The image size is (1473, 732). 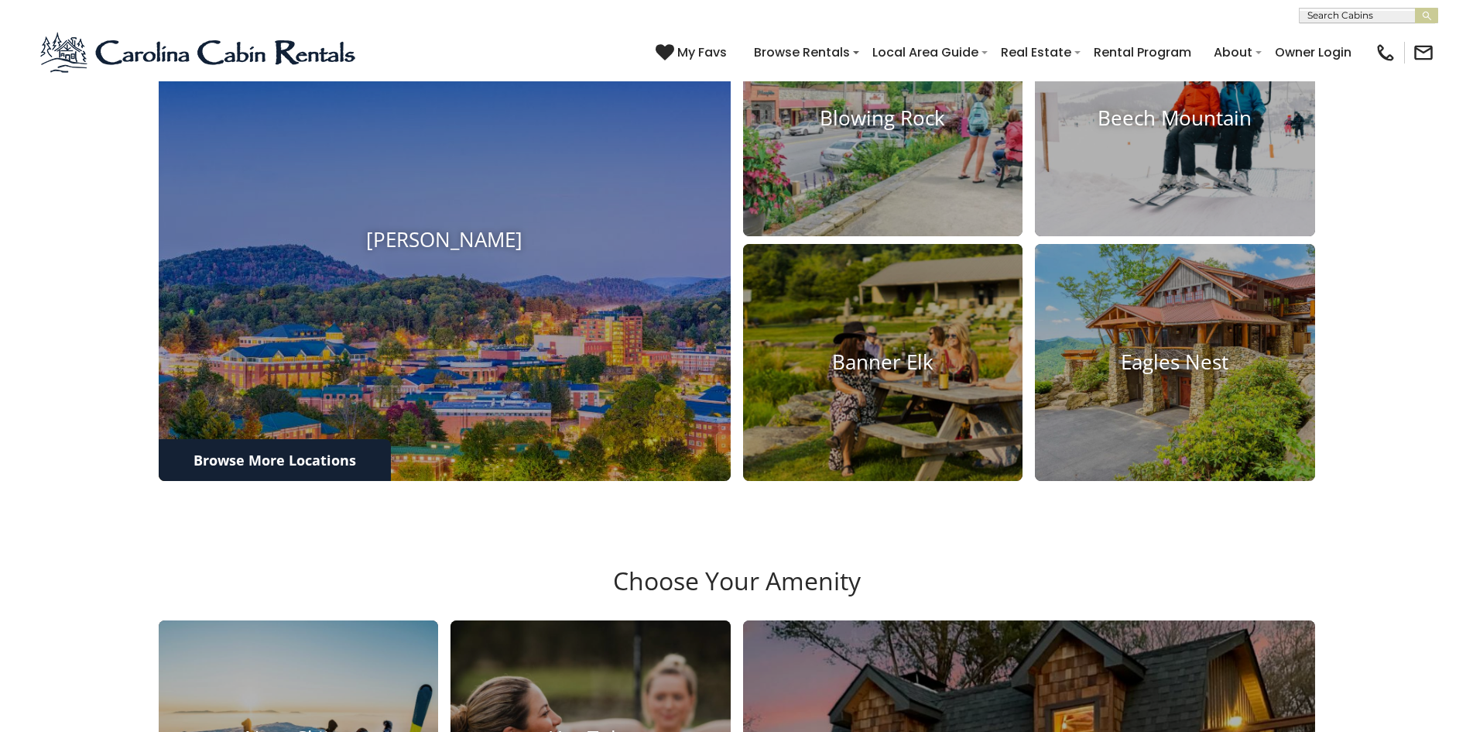 What do you see at coordinates (883, 362) in the screenshot?
I see `h4: Banner Elk` at bounding box center [883, 362].